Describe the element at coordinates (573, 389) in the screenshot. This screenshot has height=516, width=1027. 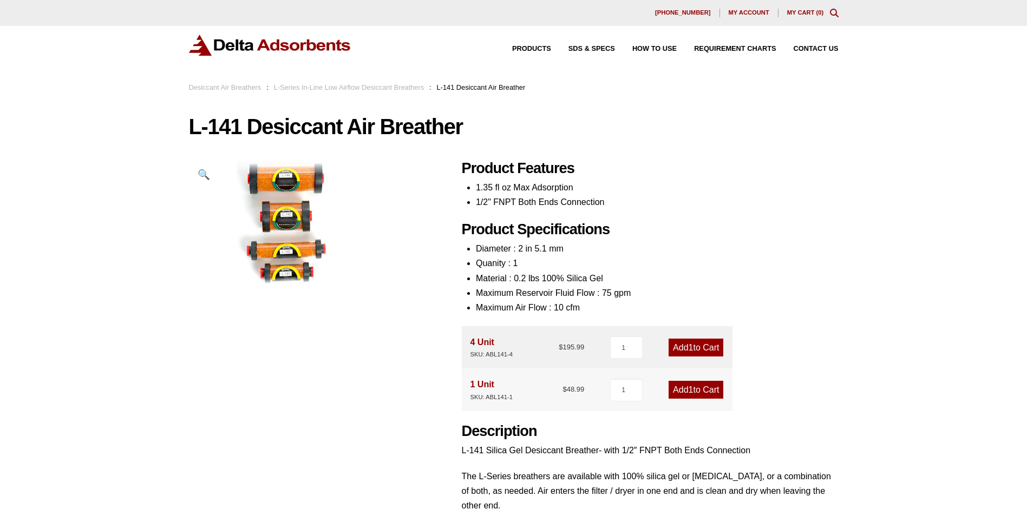
I see `bdi: 48.99` at that location.